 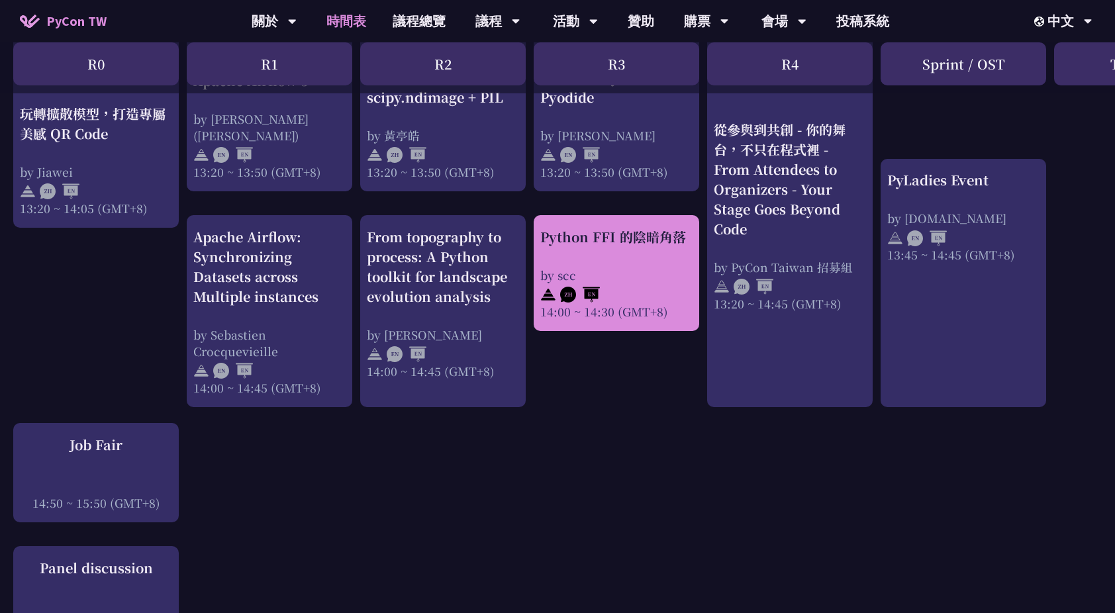 I want to click on a: Apache Airflow: Synchronizing Datasets across Multiple instances by Sebastien Crocquevieille 14:0..., so click(x=270, y=311).